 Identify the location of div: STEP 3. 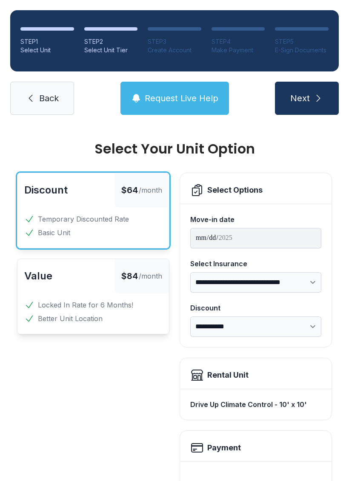
(174, 42).